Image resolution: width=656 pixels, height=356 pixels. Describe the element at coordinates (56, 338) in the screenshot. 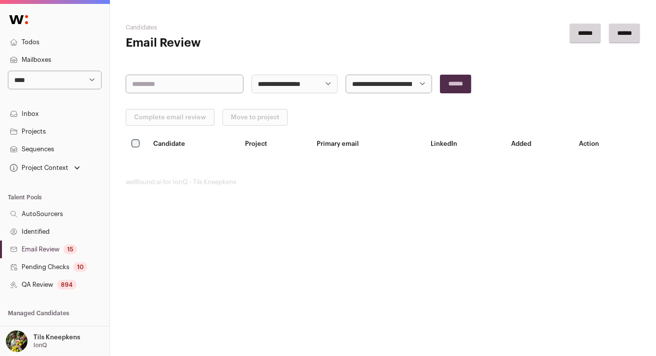

I see `p: Tils Kneepkens` at that location.